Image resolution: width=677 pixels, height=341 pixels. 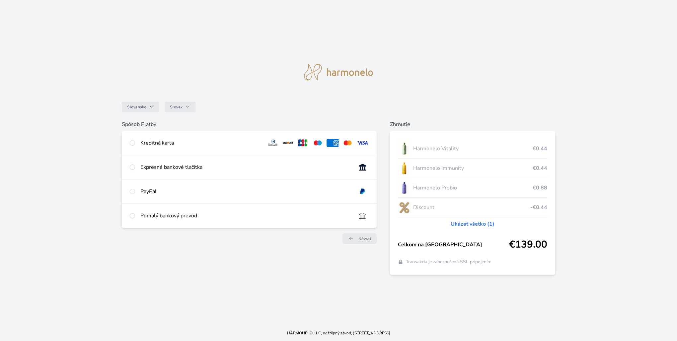 What do you see at coordinates (472, 207) in the screenshot?
I see `span: Discount` at bounding box center [472, 207].